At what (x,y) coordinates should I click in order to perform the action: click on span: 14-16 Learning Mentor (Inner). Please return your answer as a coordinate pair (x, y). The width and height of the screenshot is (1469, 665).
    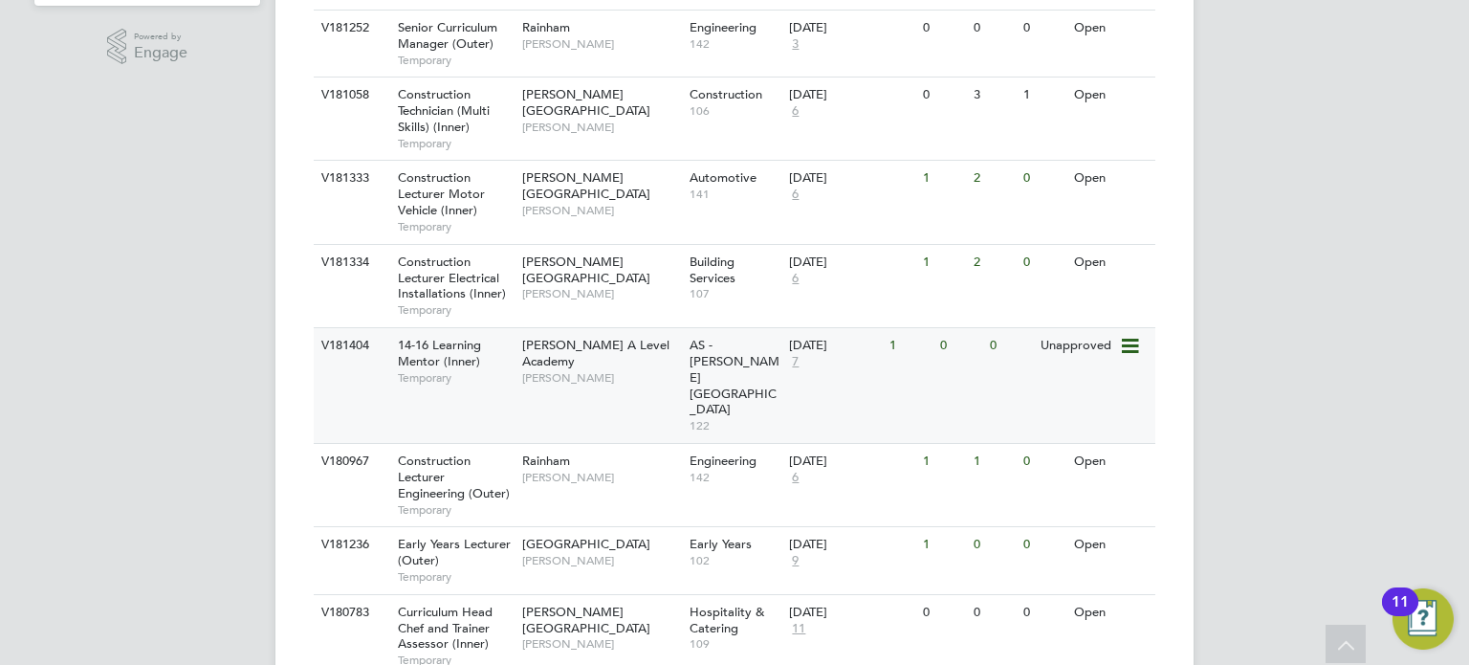
    Looking at the image, I should click on (439, 353).